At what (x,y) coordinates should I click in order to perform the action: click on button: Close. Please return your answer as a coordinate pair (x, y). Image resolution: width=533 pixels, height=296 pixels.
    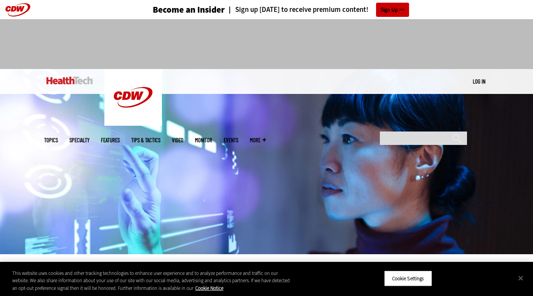
    Looking at the image, I should click on (520, 278).